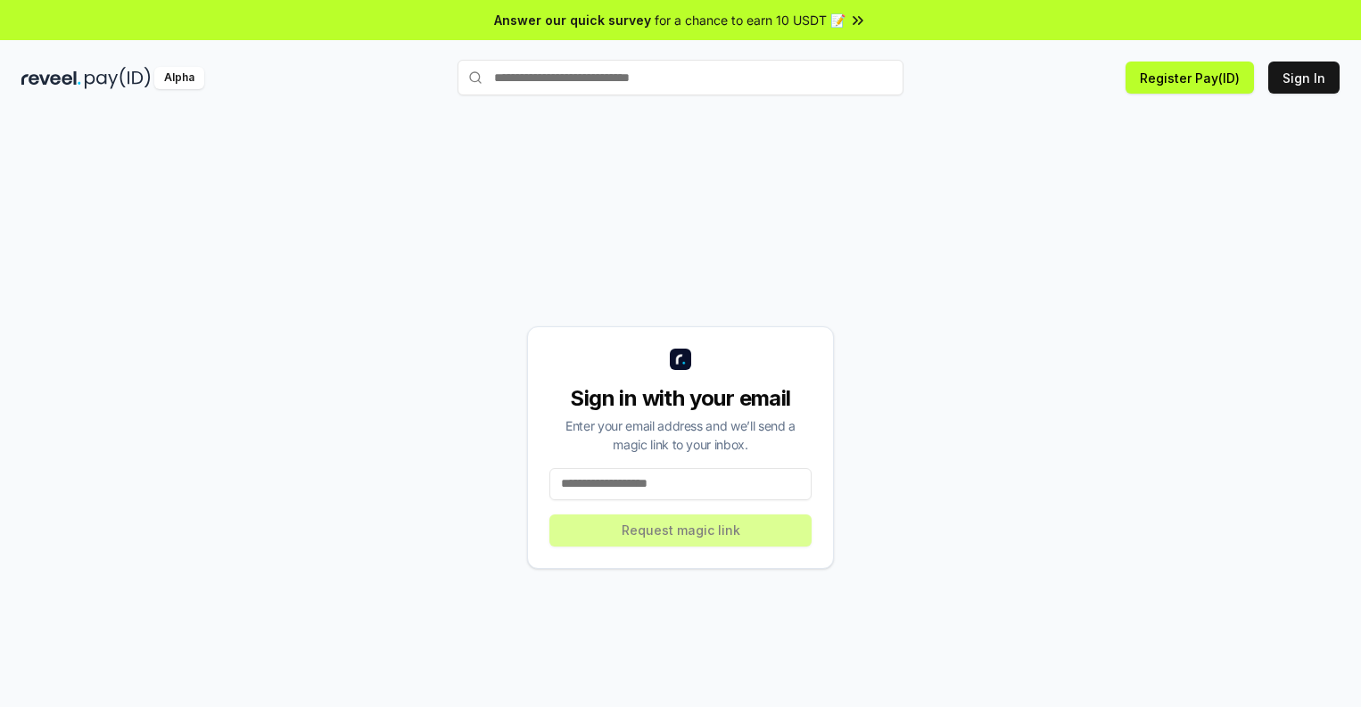 The height and width of the screenshot is (707, 1361). What do you see at coordinates (1304, 78) in the screenshot?
I see `button: Sign In` at bounding box center [1304, 78].